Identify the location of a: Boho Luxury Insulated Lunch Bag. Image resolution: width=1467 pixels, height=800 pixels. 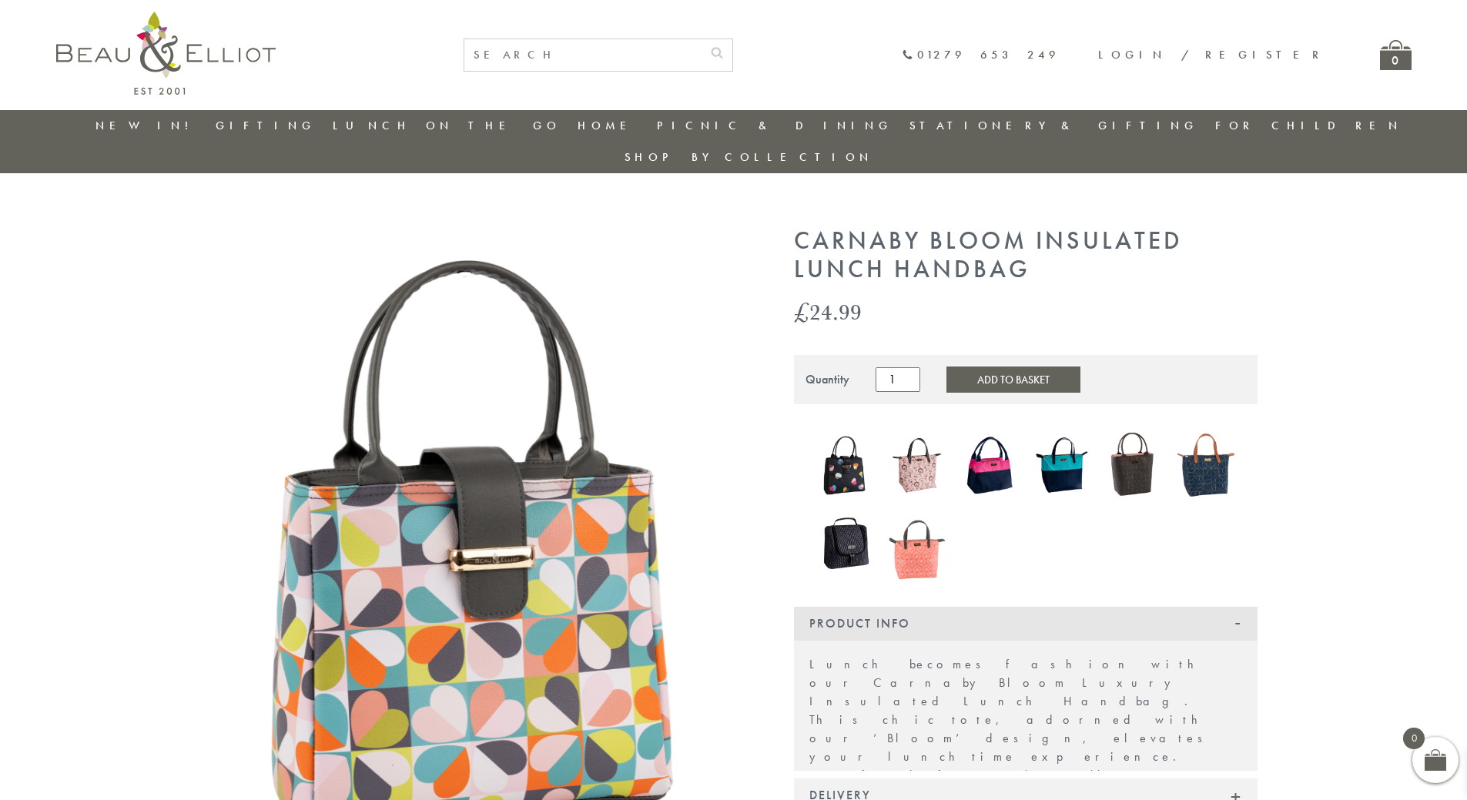
(917, 467).